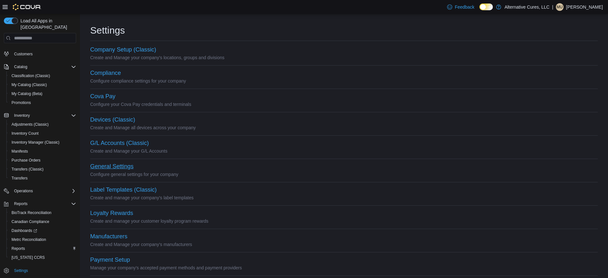  Describe the element at coordinates (26, 160) in the screenshot. I see `a: Purchase Orders` at that location.